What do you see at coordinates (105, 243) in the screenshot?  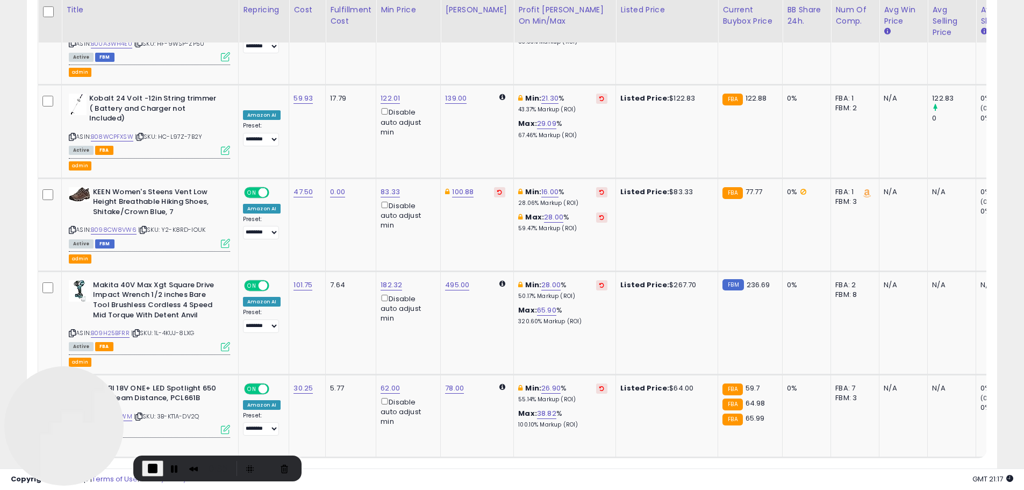 I see `span: FBM` at bounding box center [105, 243].